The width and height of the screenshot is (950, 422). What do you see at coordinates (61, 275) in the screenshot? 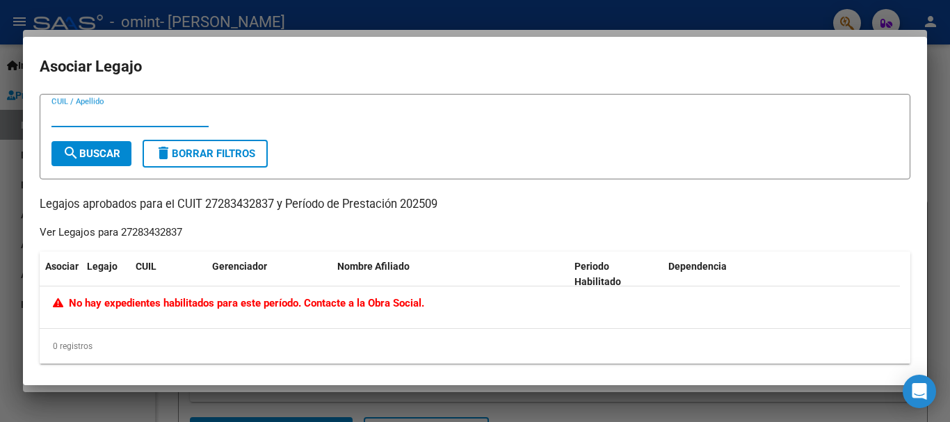
I see `datatable-header-cell: Asociar` at bounding box center [61, 275].